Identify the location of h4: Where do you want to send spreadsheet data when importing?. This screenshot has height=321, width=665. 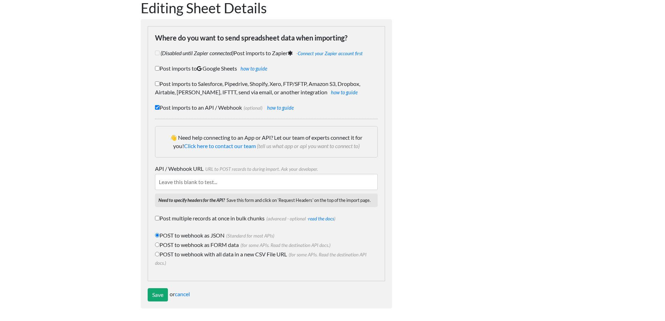
(266, 38).